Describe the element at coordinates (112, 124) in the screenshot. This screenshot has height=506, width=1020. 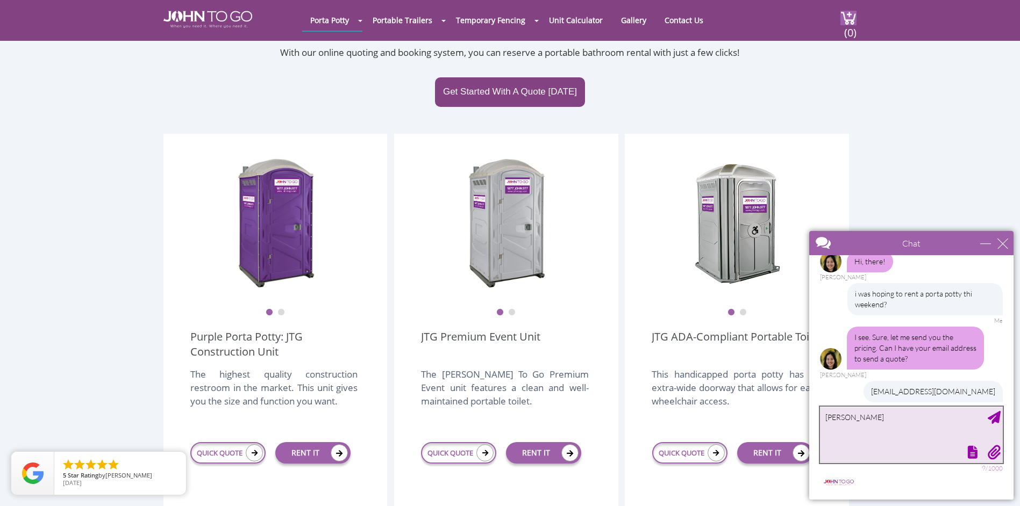
I see `div: I see. Sure, let me send you the pricing. Can I have your email address to send a quote?` at that location.